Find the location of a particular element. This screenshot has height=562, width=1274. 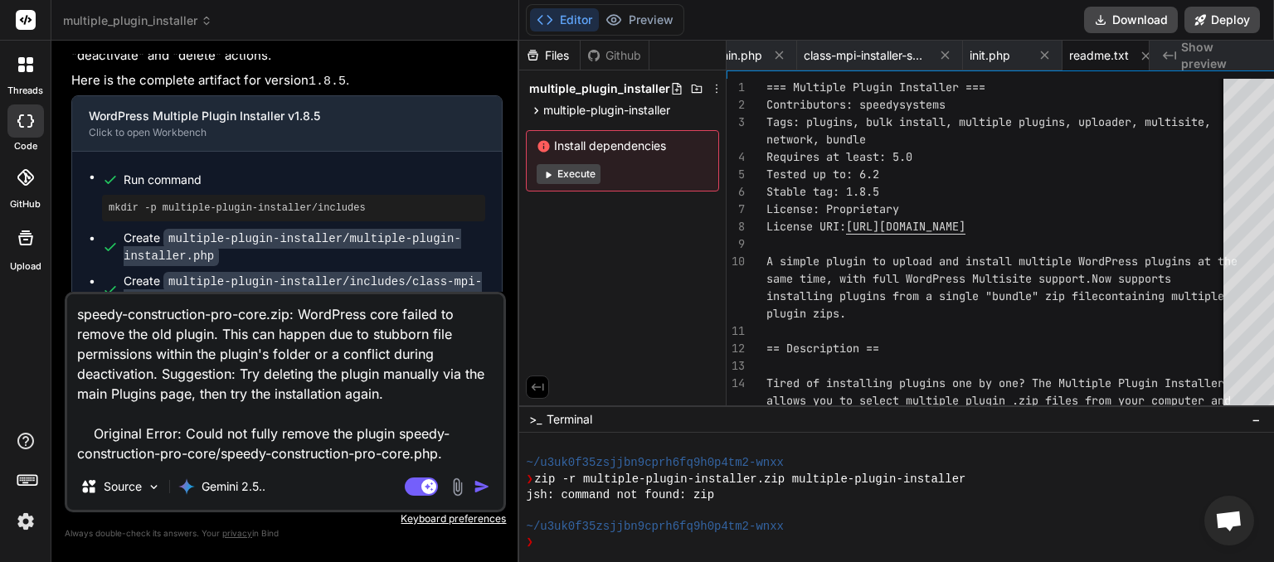

span: License URI: is located at coordinates (806, 226).